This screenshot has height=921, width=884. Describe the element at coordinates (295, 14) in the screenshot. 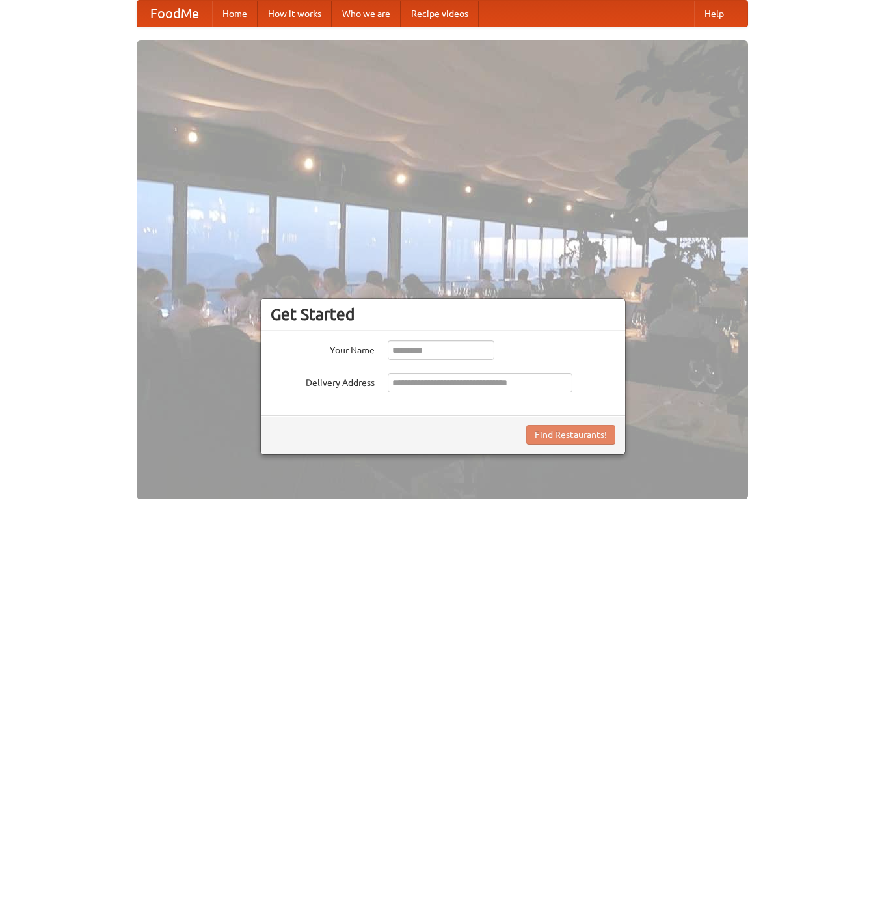

I see `a: How it works` at that location.